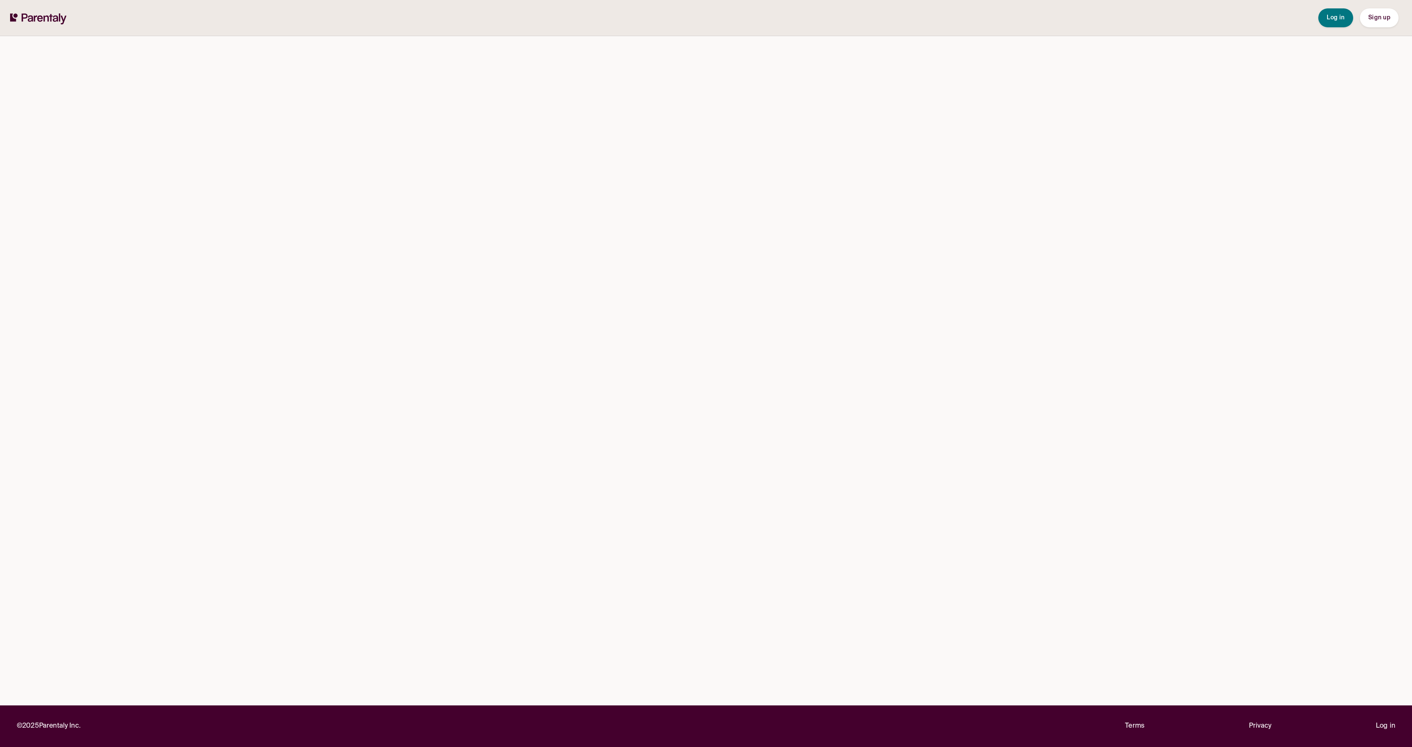 The width and height of the screenshot is (1412, 747). What do you see at coordinates (1260, 726) in the screenshot?
I see `p: Privacy` at bounding box center [1260, 726].